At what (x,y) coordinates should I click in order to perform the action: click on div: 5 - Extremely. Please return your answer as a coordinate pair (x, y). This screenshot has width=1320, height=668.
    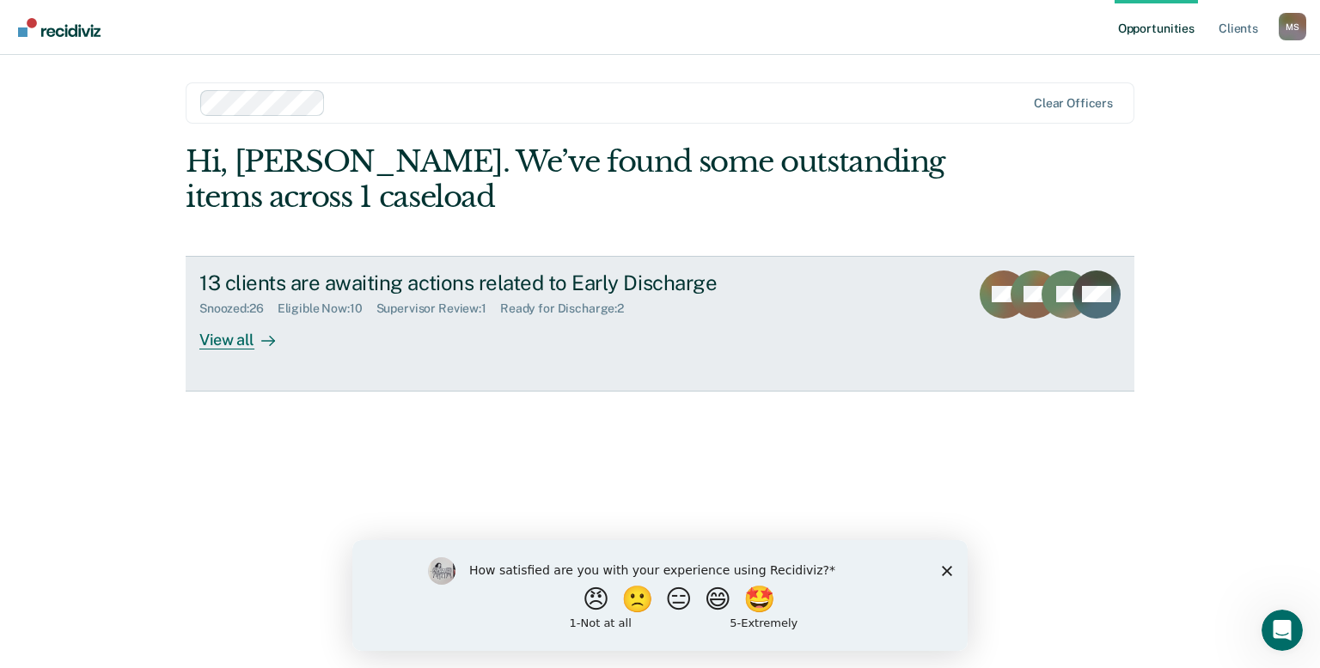
    Looking at the image, I should click on (458, 82).